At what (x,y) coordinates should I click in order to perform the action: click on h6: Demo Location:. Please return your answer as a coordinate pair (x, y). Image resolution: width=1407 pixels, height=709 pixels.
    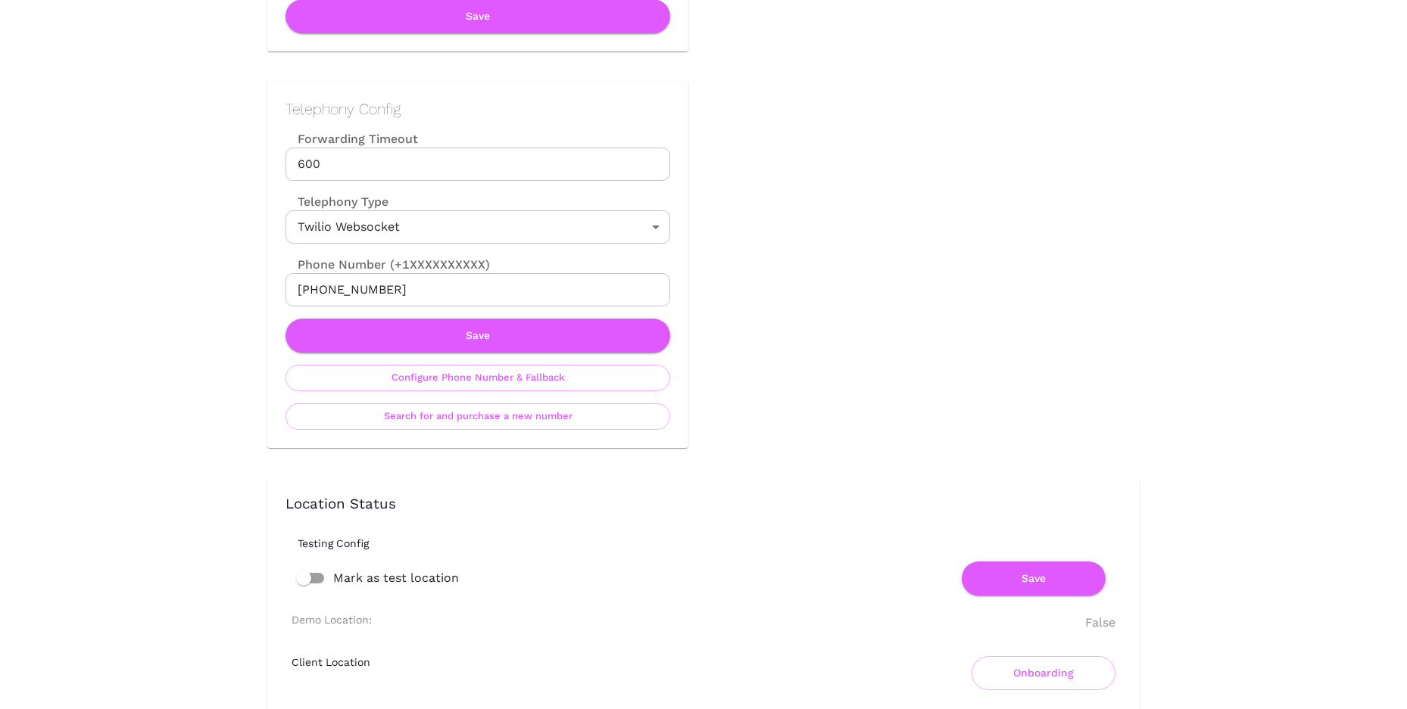
    Looking at the image, I should click on (332, 620).